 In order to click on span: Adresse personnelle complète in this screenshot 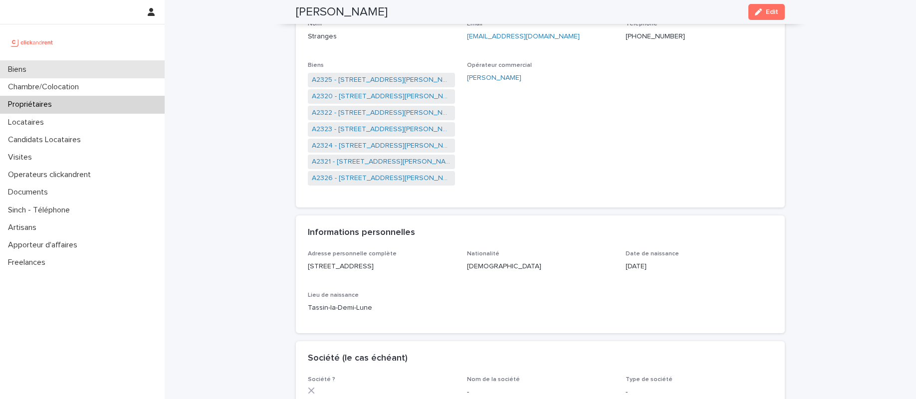, I will do `click(352, 254)`.